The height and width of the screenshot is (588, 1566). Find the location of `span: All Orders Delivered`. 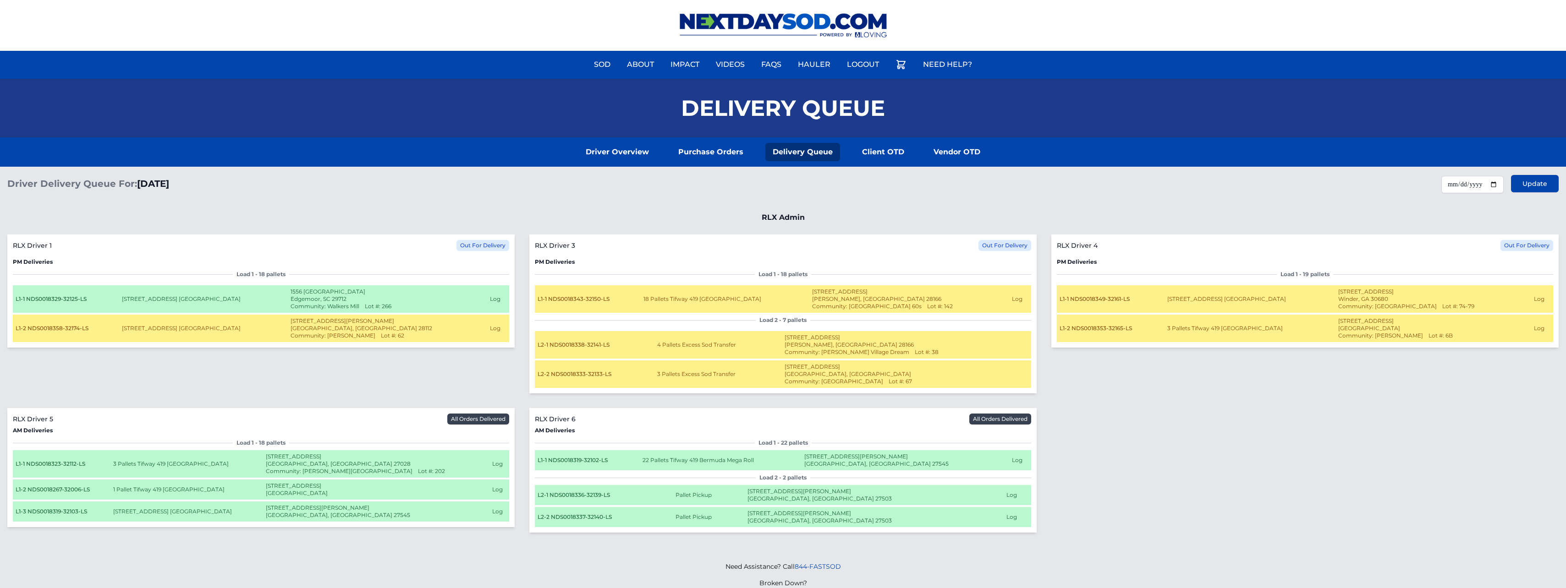

span: All Orders Delivered is located at coordinates (478, 419).